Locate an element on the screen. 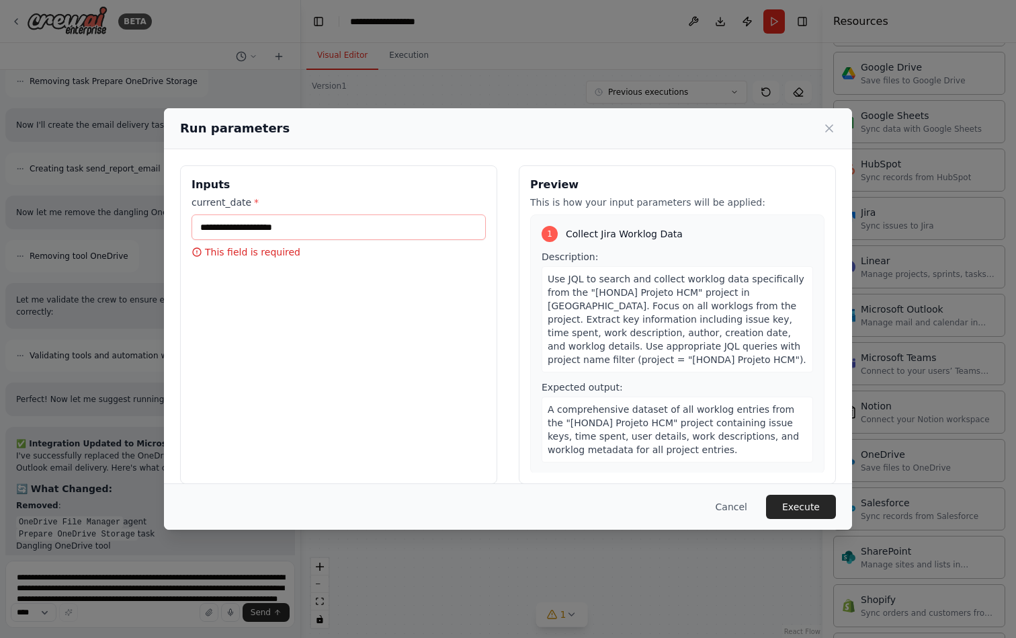  h2: Run parameters is located at coordinates (235, 128).